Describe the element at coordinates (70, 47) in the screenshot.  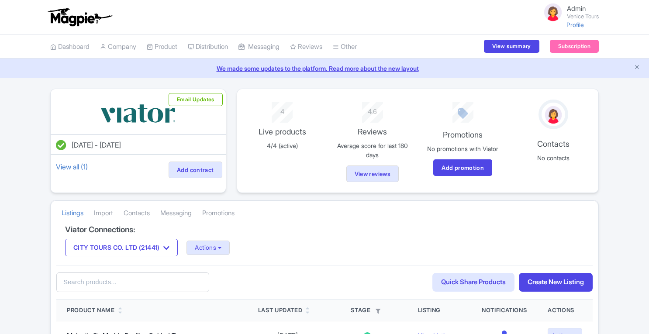
I see `a: Dashboard` at that location.